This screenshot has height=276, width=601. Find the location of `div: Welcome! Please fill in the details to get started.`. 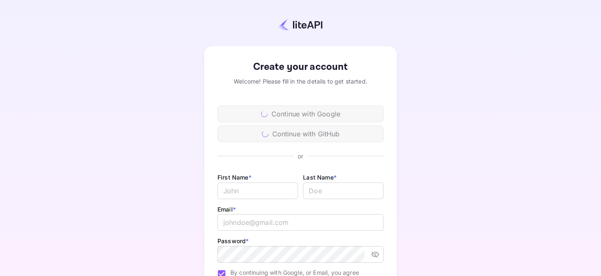

div: Welcome! Please fill in the details to get started. is located at coordinates (300, 81).